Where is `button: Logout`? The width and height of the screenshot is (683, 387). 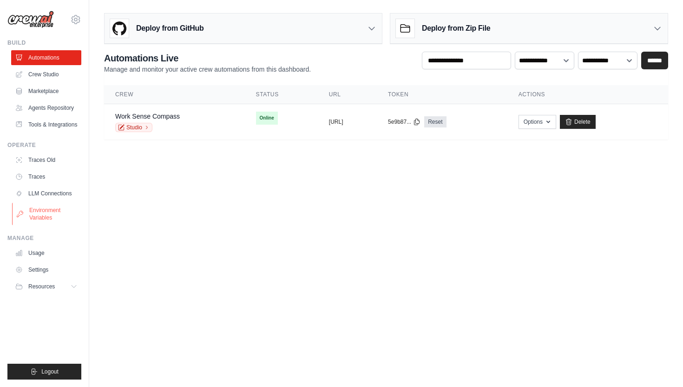
button: Logout is located at coordinates (44, 371).